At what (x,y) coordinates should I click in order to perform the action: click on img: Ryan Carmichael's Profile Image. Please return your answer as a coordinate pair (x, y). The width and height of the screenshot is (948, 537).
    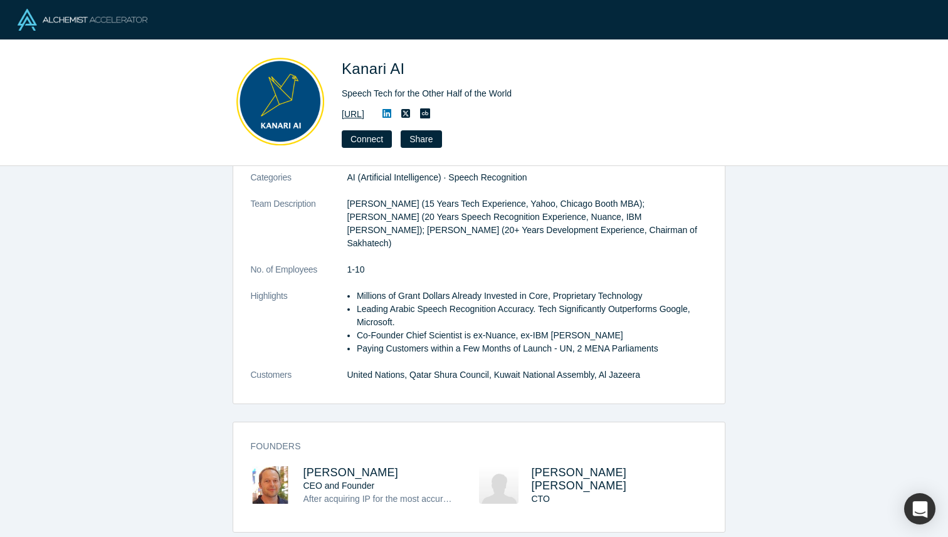
    Looking at the image, I should click on (270, 485).